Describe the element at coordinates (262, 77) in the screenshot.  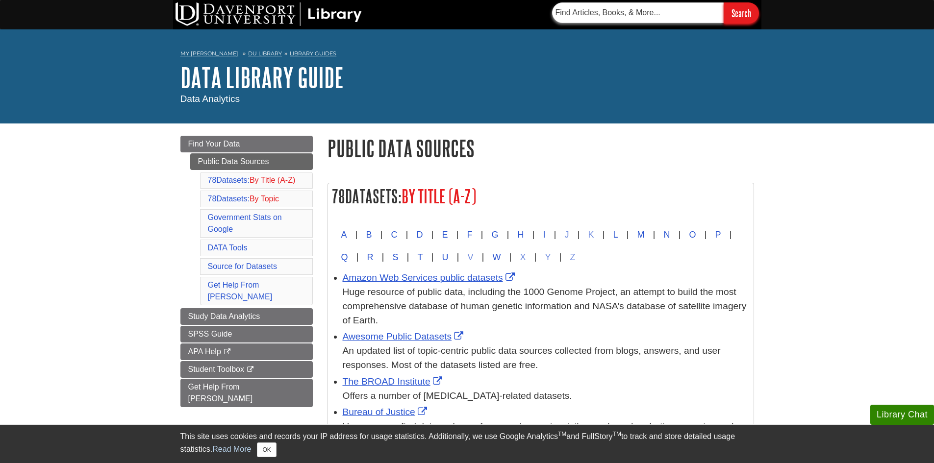
I see `a: DATA Library Guide` at that location.